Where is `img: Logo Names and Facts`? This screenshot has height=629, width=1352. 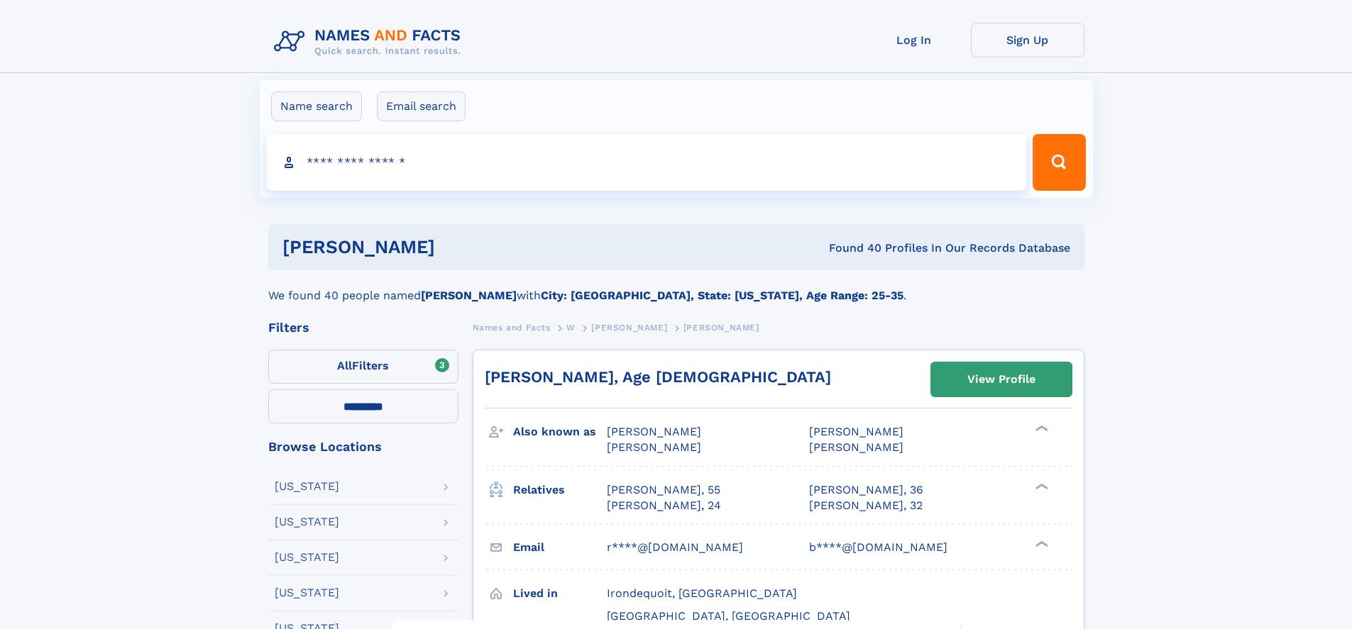
img: Logo Names and Facts is located at coordinates (370, 42).